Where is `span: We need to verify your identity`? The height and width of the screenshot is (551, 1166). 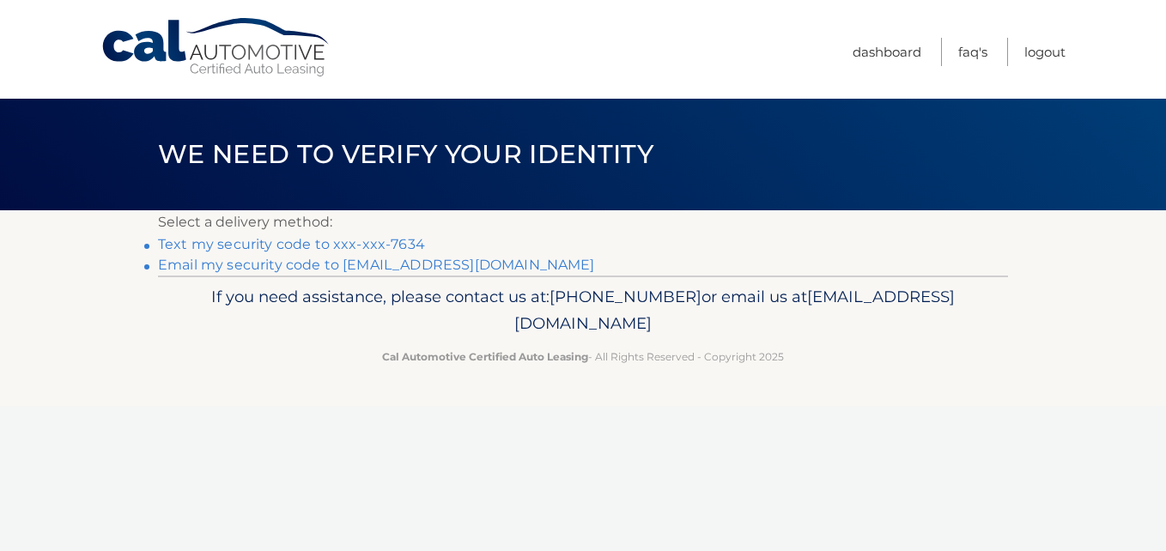
span: We need to verify your identity is located at coordinates (405, 154).